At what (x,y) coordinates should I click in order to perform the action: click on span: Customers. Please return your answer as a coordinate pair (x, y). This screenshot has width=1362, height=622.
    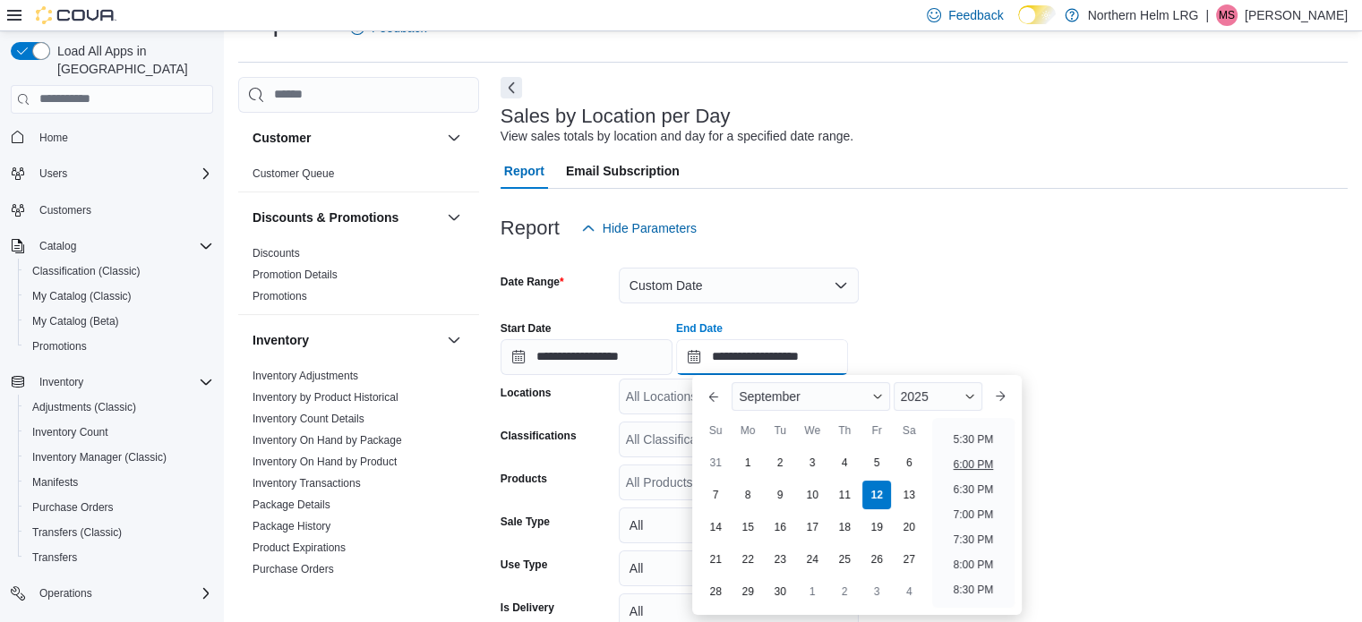
    Looking at the image, I should click on (123, 210).